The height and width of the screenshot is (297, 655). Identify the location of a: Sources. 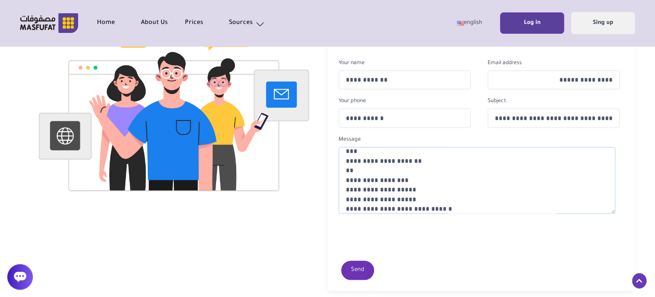
(251, 23).